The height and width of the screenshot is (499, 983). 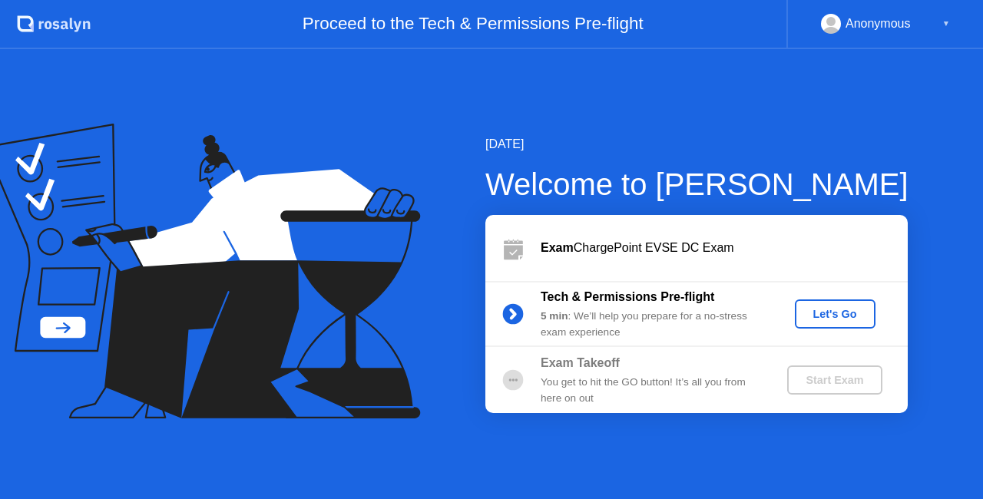 I want to click on b: Tech & Permissions Pre-flight, so click(x=627, y=296).